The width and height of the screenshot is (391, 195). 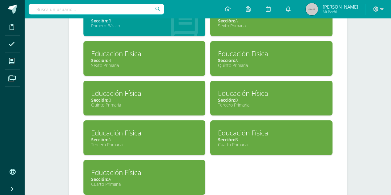 What do you see at coordinates (144, 178) in the screenshot?
I see `a: Educación FísicaSección:ACuarto Primaria` at bounding box center [144, 178].